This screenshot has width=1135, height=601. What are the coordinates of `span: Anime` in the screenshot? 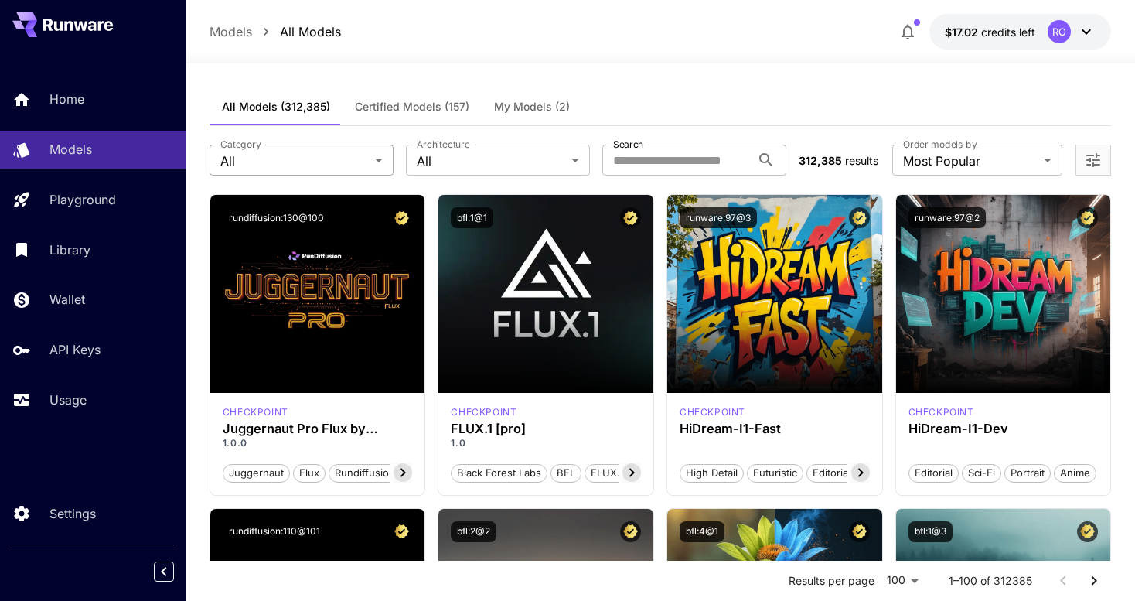 It's located at (1075, 473).